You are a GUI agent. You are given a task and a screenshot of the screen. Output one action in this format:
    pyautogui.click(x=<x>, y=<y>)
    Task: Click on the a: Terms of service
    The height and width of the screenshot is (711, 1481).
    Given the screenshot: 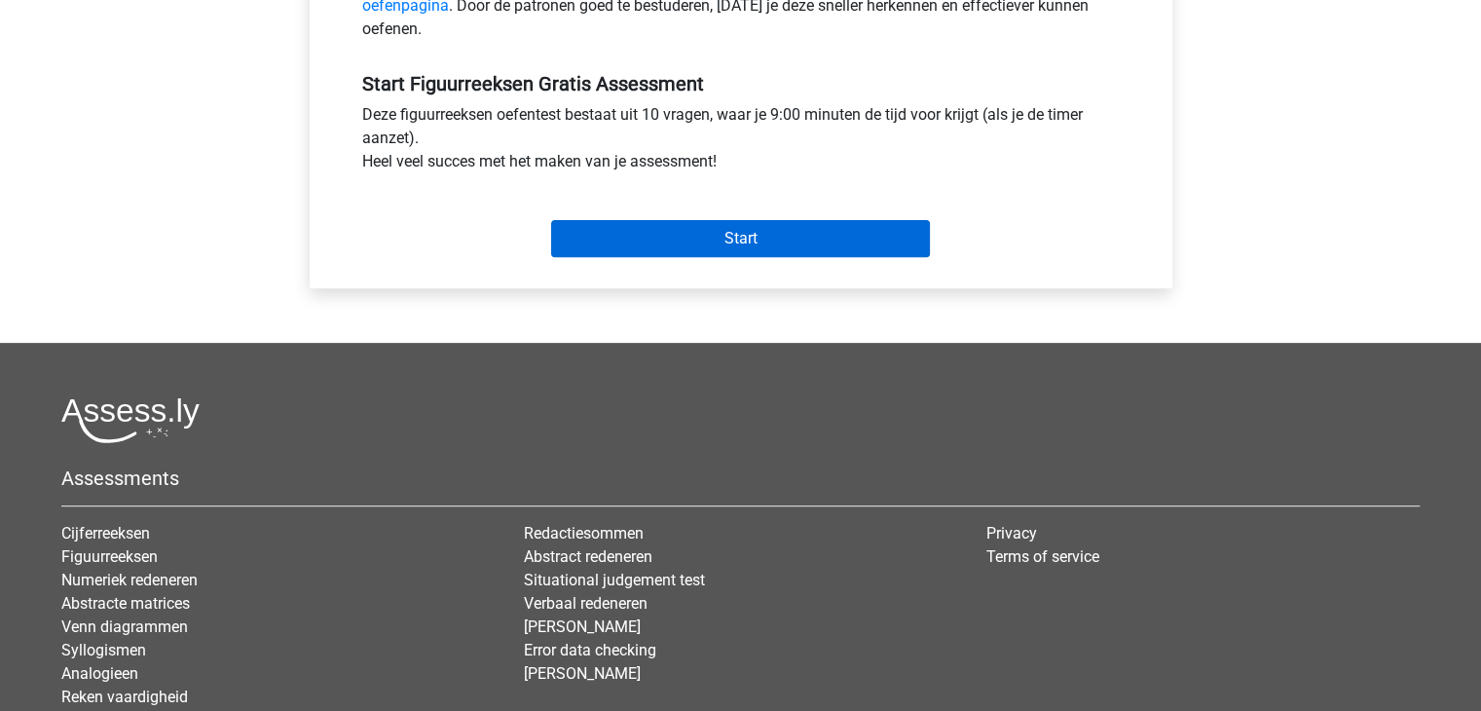 What is the action you would take?
    pyautogui.click(x=1043, y=556)
    